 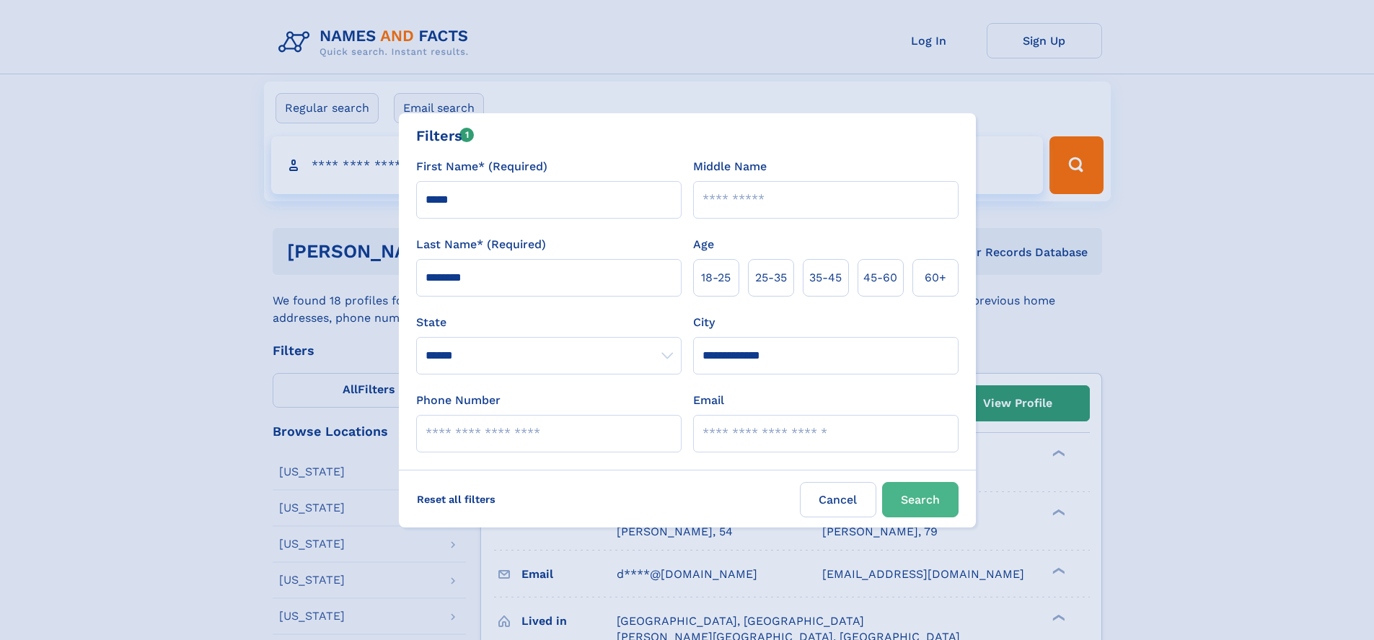 What do you see at coordinates (825, 278) in the screenshot?
I see `span: 35‑45` at bounding box center [825, 278].